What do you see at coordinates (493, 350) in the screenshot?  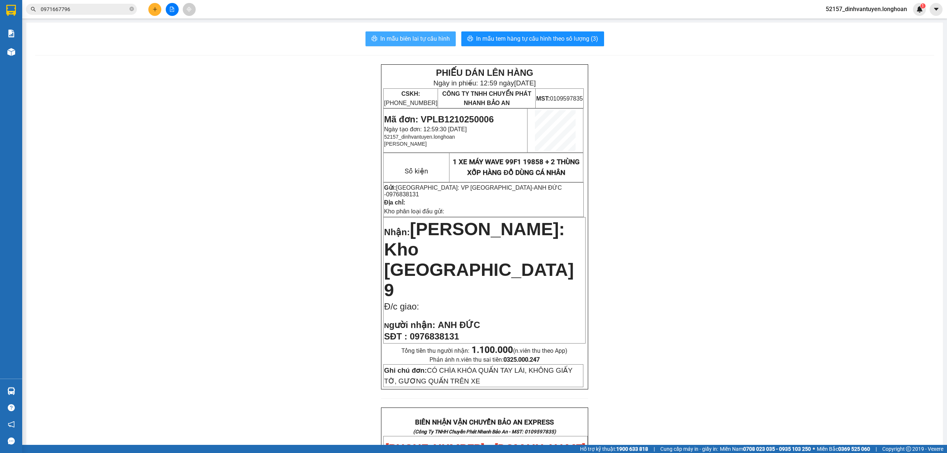 I see `strong: 1.100.000` at bounding box center [493, 350].